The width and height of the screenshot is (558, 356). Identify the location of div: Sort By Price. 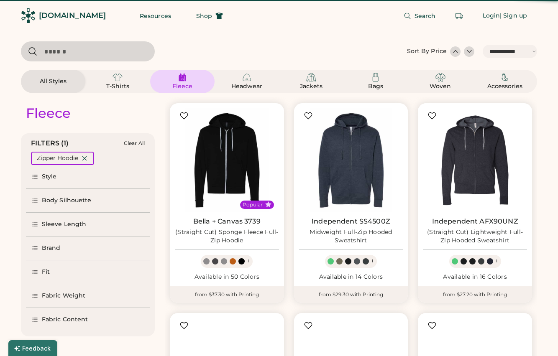
(427, 51).